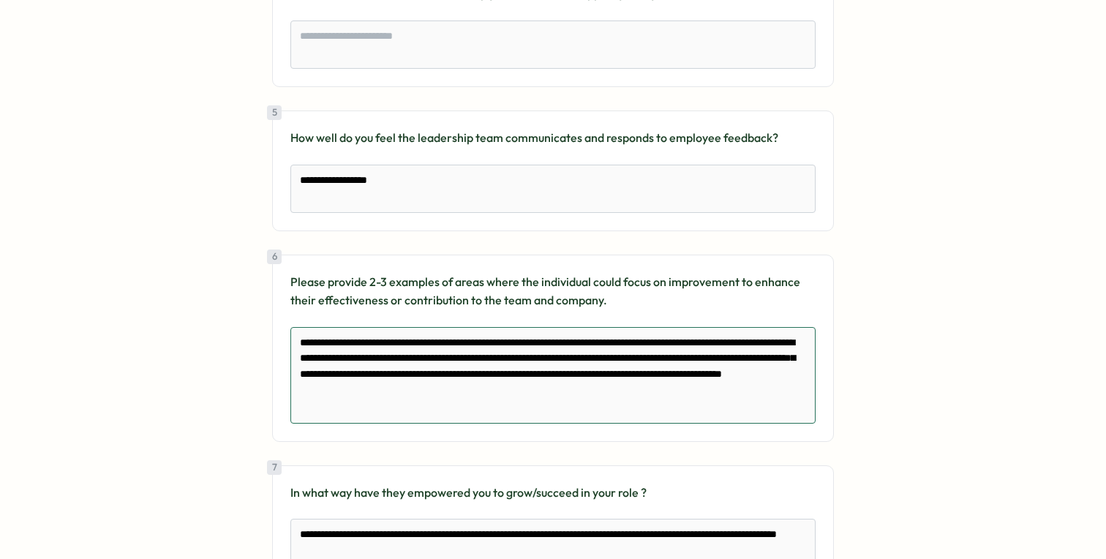  Describe the element at coordinates (274, 113) in the screenshot. I see `div: 5` at that location.